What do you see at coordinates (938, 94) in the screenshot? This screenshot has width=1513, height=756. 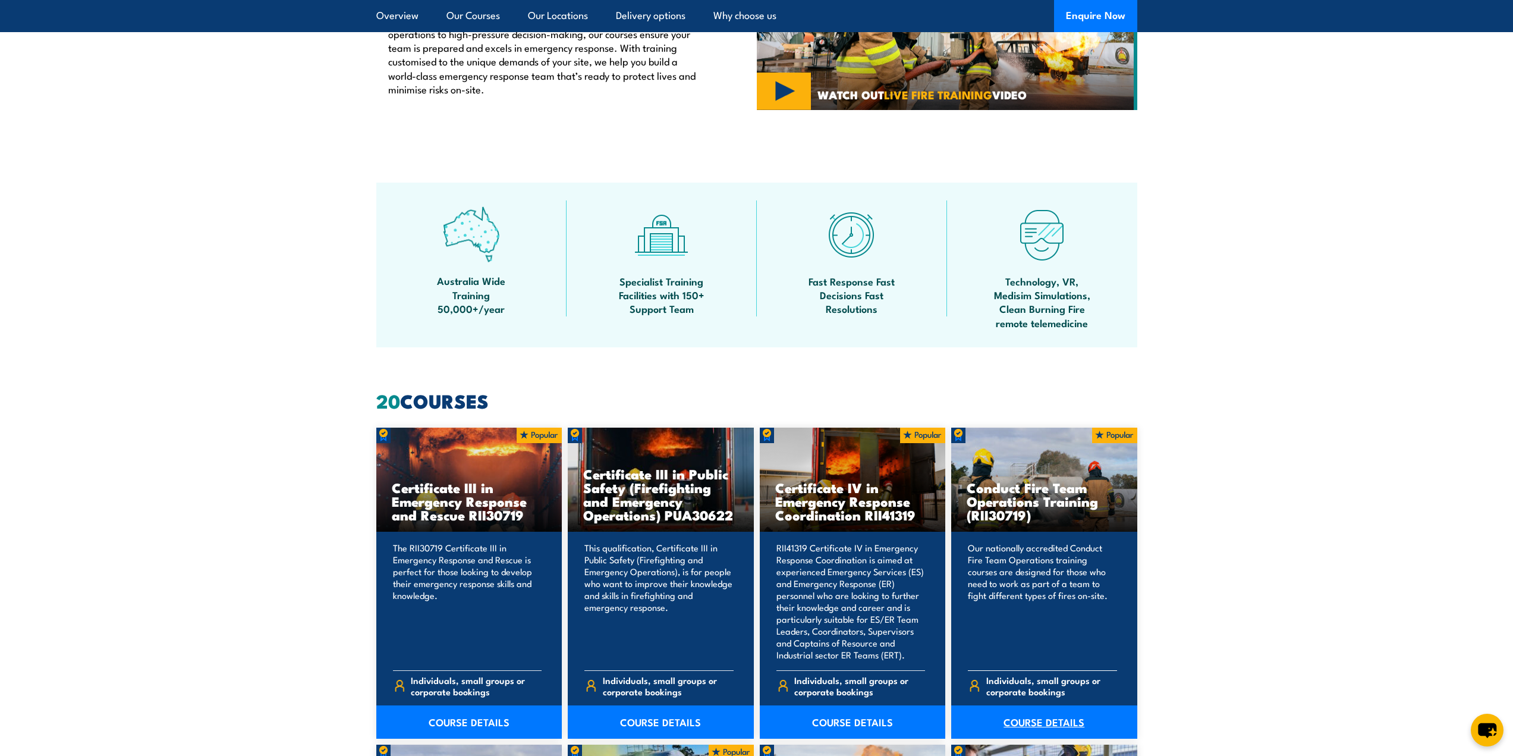 I see `strong: LIVE FIRE TRAINING` at bounding box center [938, 94].